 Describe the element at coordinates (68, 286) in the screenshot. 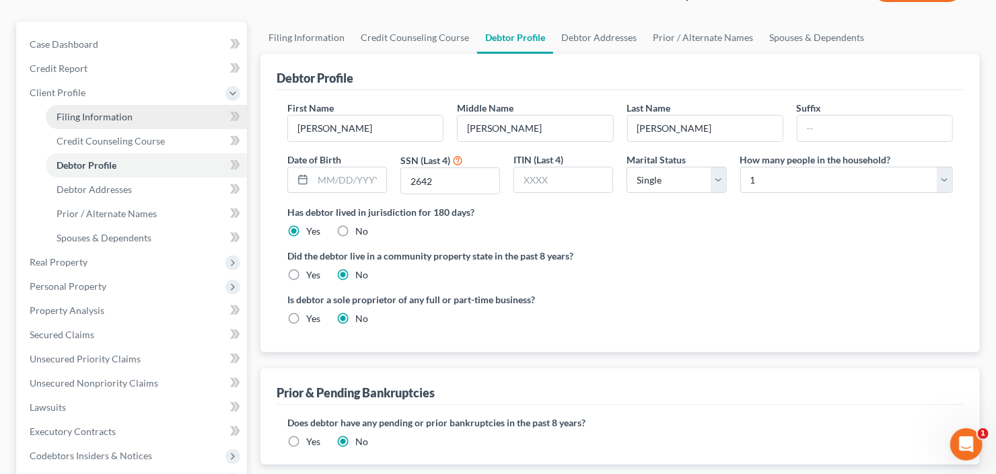

I see `span: Personal Property` at that location.